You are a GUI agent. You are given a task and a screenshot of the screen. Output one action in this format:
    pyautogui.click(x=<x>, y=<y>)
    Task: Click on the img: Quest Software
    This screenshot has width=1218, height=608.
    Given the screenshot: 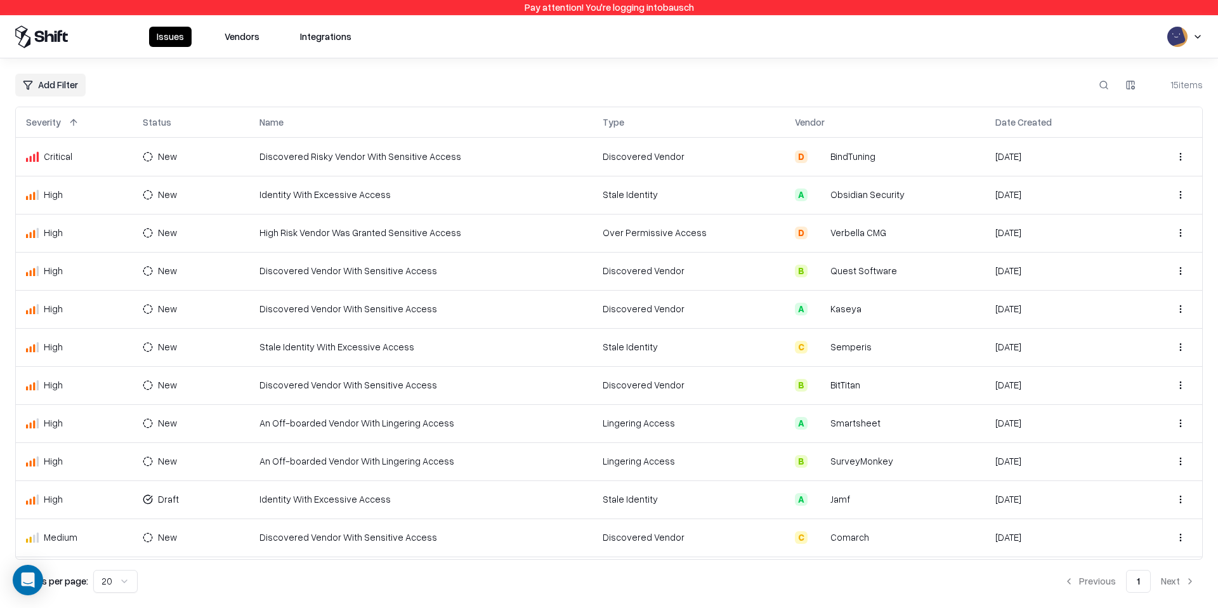 What is the action you would take?
    pyautogui.click(x=819, y=271)
    